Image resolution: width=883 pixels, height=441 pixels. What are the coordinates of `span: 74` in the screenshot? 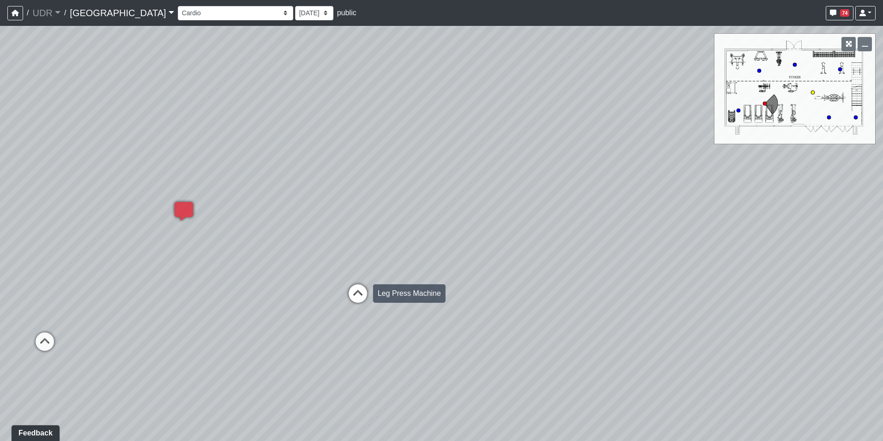 It's located at (845, 13).